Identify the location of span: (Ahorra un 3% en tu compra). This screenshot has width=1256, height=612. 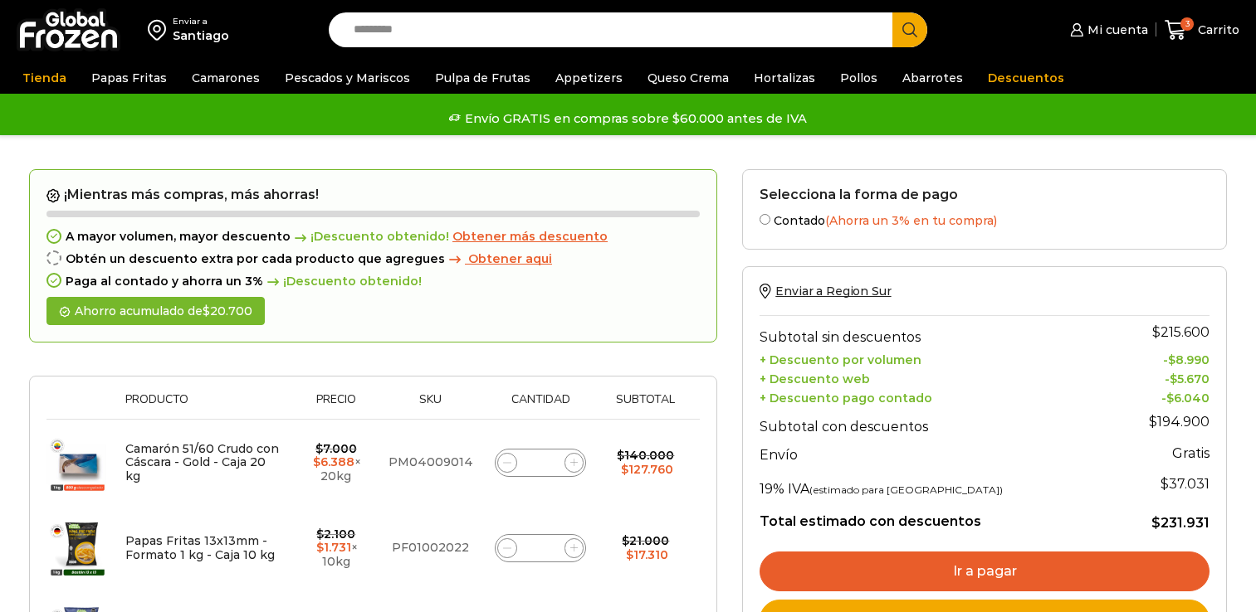
(910, 221).